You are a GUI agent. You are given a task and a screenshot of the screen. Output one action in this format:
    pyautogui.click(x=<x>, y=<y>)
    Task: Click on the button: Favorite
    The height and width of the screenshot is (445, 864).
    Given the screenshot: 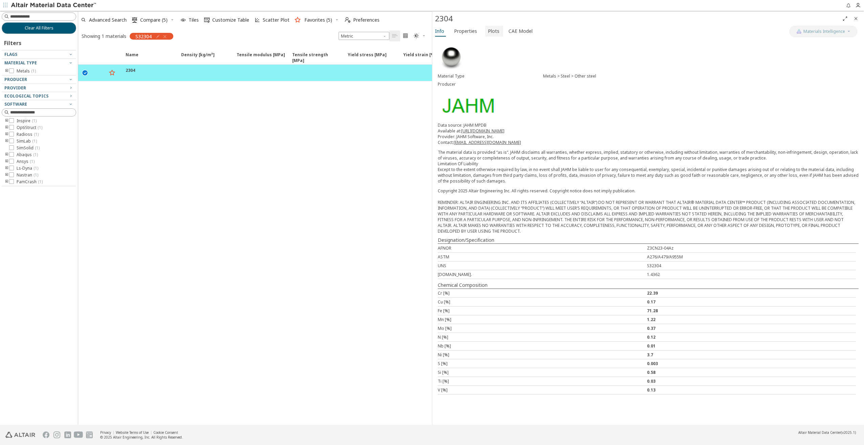 What is the action you would take?
    pyautogui.click(x=112, y=73)
    